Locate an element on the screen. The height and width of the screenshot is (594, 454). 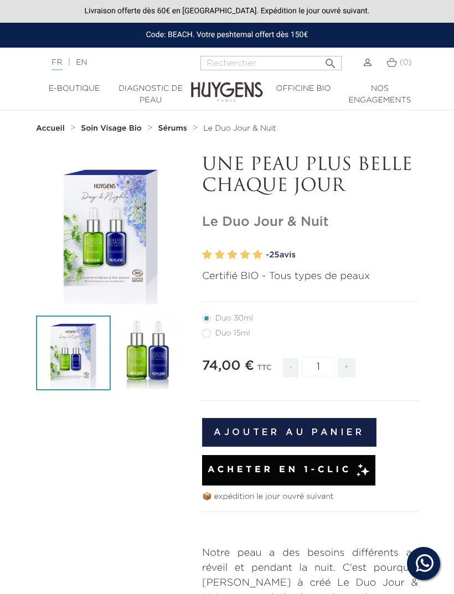
label: 4 is located at coordinates (245, 255).